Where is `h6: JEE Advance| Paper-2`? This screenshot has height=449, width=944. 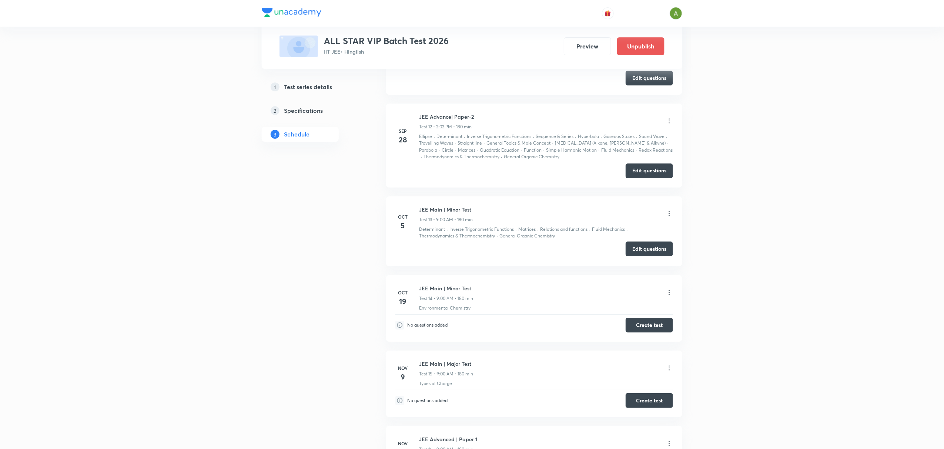
h6: JEE Advance| Paper-2 is located at coordinates (446, 117).